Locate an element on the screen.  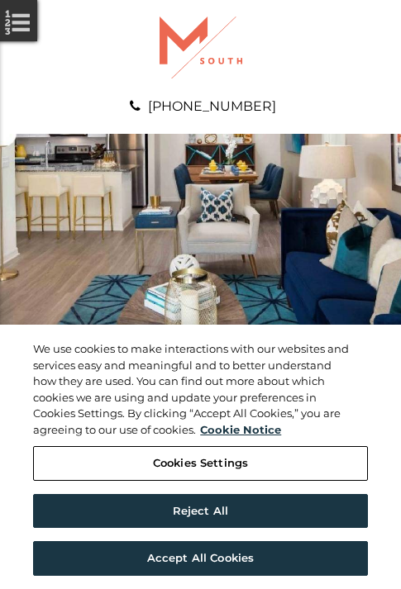
button: Reject All is located at coordinates (200, 512).